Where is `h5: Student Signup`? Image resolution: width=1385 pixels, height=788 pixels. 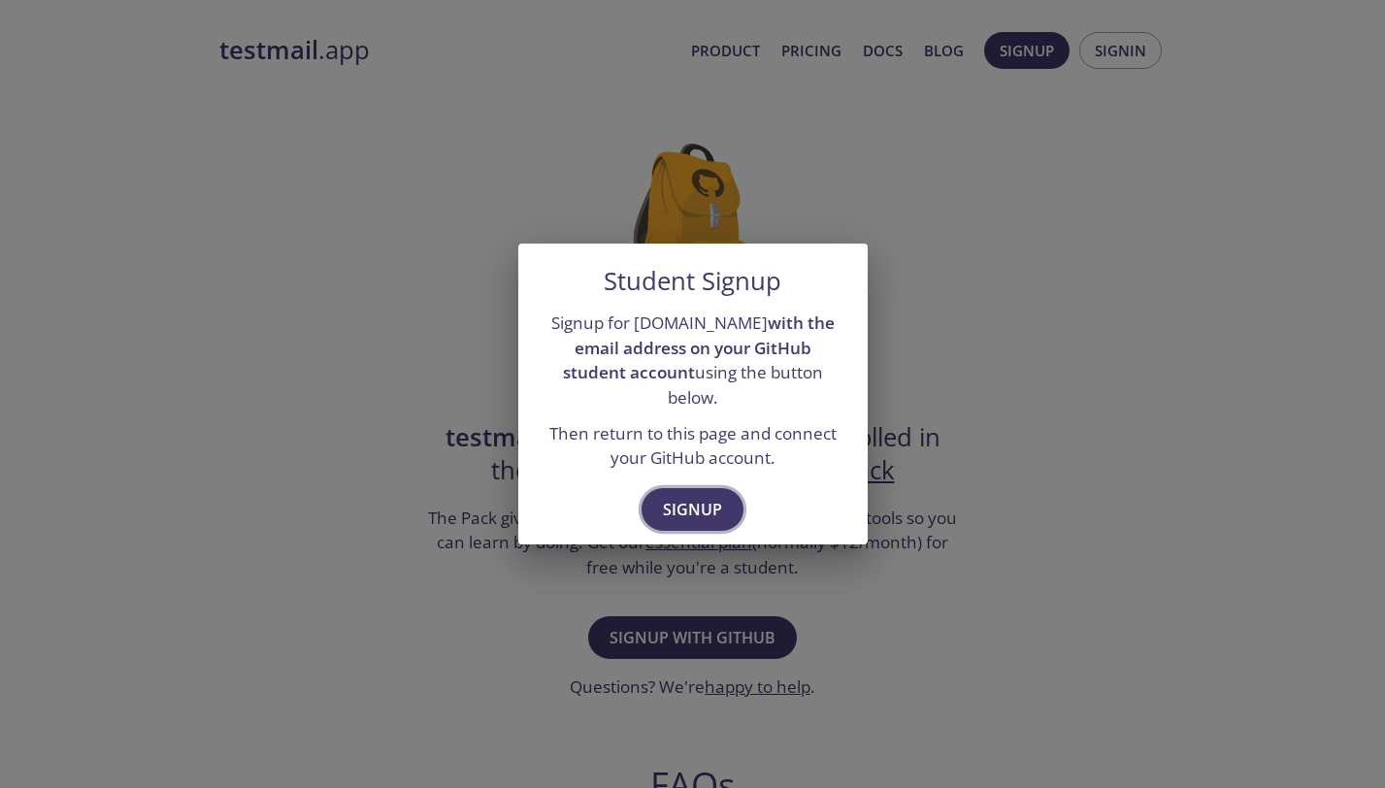 h5: Student Signup is located at coordinates (692, 282).